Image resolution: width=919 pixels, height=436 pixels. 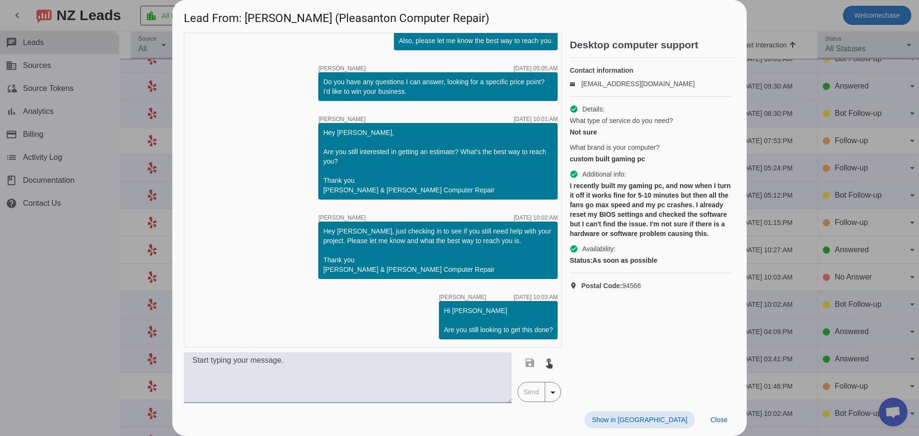 I want to click on strong: Postal Code:, so click(x=602, y=286).